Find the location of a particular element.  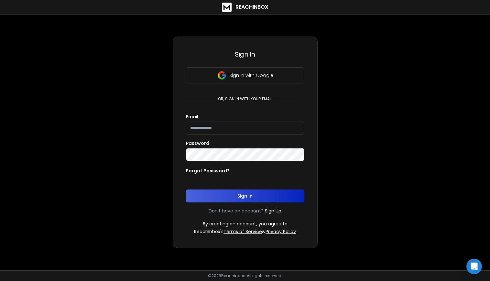

a: Terms of Service is located at coordinates (243, 232).